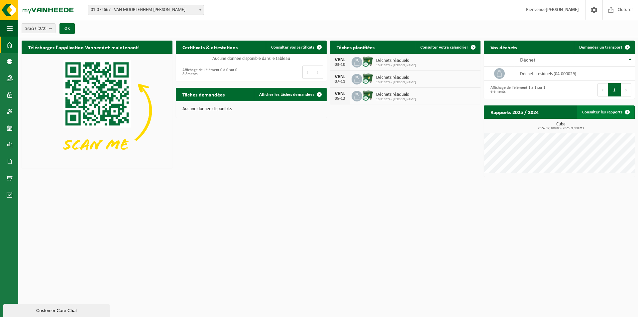 Image resolution: width=638 pixels, height=317 pixels. I want to click on img: Download de VHEPlus App, so click(97, 110).